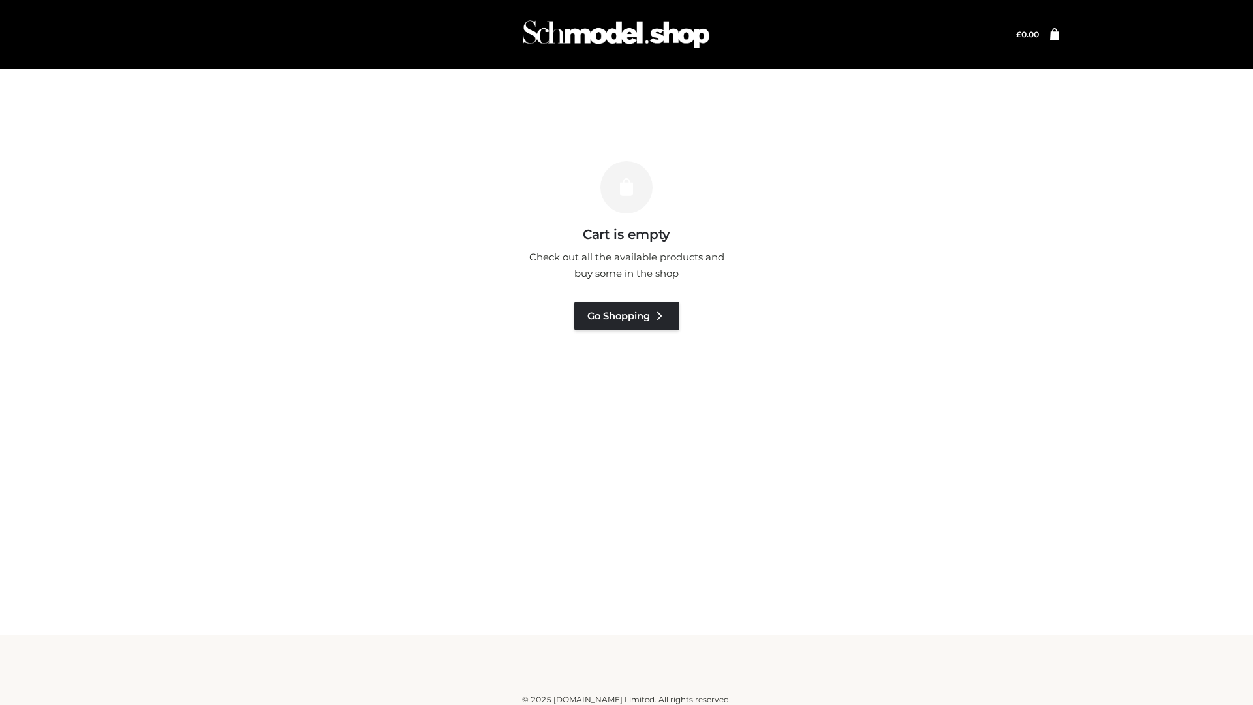 The width and height of the screenshot is (1253, 705). I want to click on a: Go Shopping, so click(626, 316).